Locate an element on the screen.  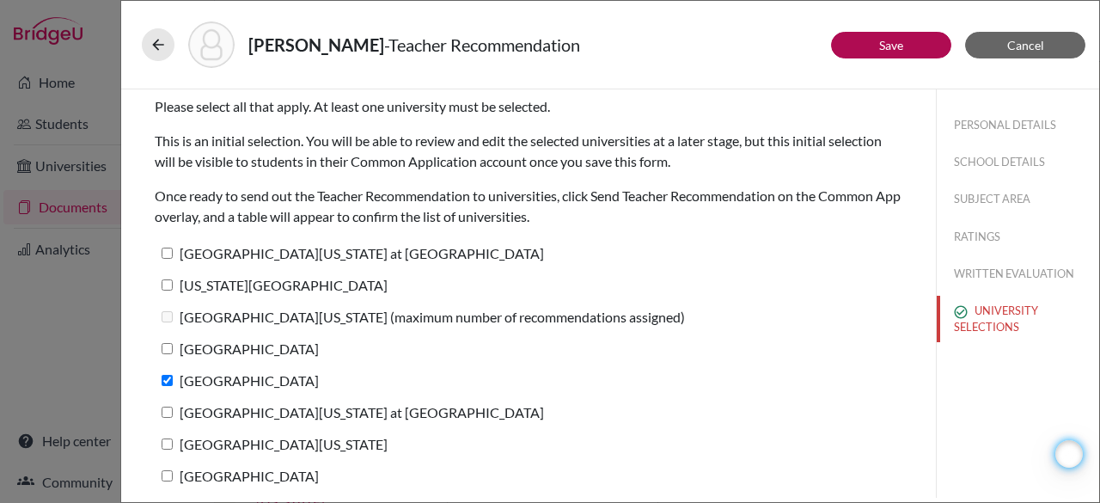
button: RATINGS is located at coordinates (1018, 236).